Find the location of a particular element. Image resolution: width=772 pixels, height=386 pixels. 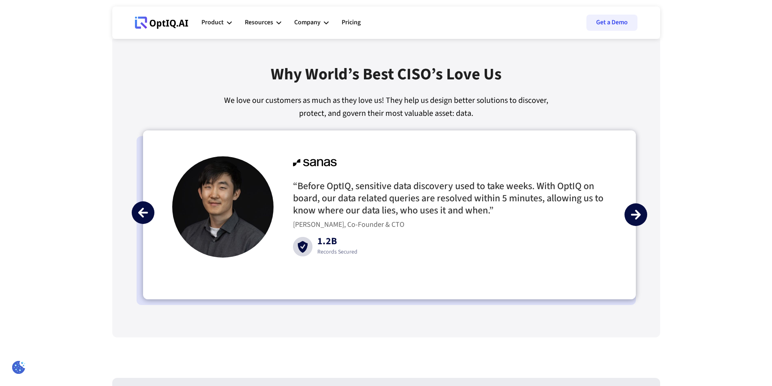

a: Get a Demo is located at coordinates (612, 23).